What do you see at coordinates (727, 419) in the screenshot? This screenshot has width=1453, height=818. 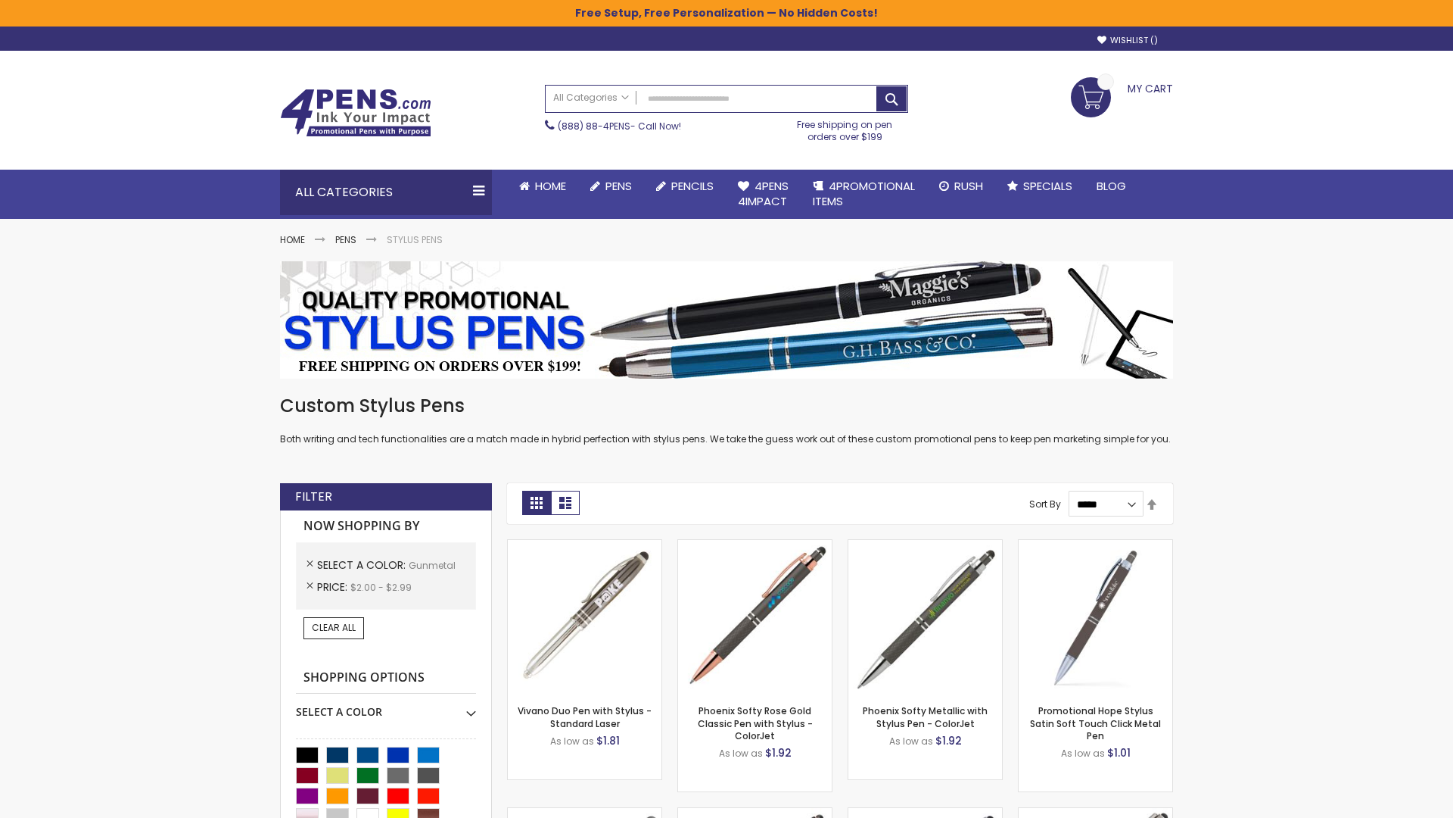 I see `div: Both writing and tech functionalities are a match made in hybrid perfection with stylus pens. We ...` at bounding box center [727, 419].